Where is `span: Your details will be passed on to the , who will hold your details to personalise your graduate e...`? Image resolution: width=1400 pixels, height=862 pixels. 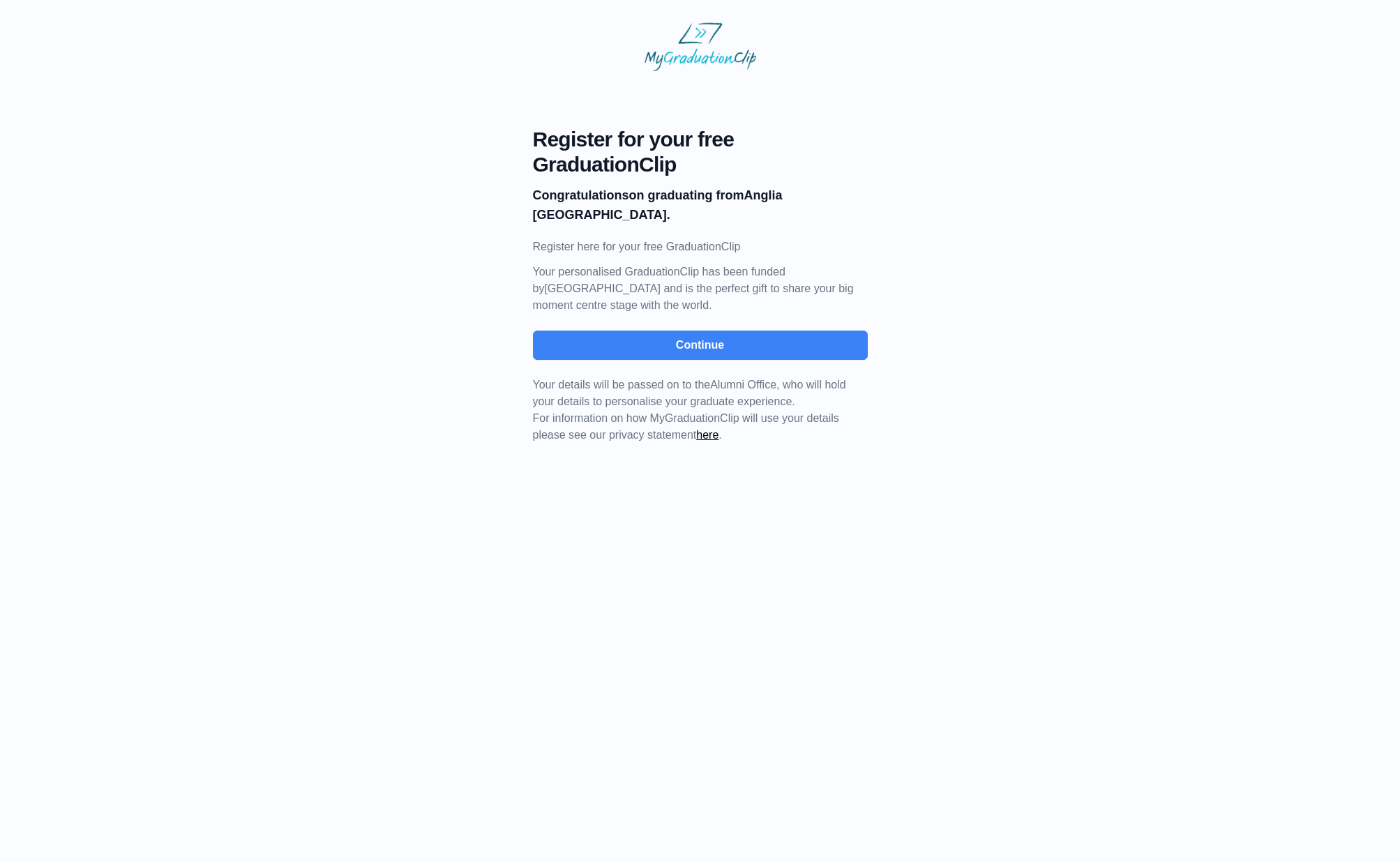 span: Your details will be passed on to the , who will hold your details to personalise your graduate e... is located at coordinates (689, 393).